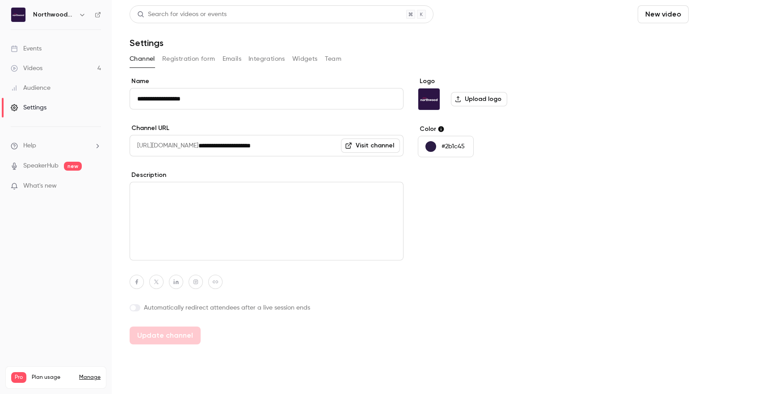 This screenshot has width=757, height=394. I want to click on div: Settings, so click(29, 108).